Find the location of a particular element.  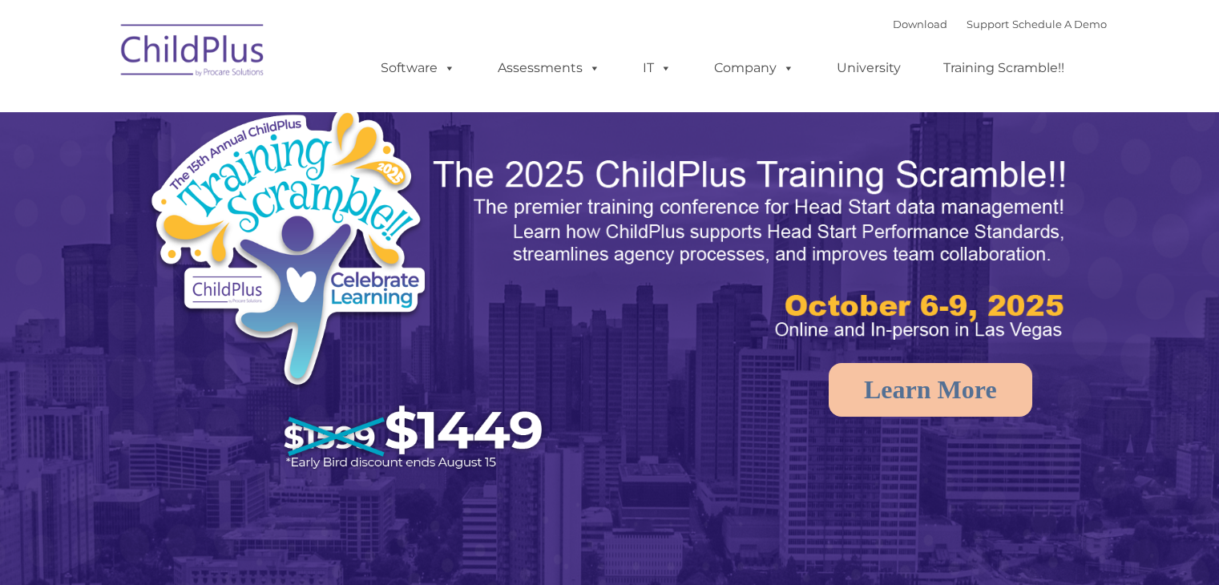

a: IT is located at coordinates (657, 68).